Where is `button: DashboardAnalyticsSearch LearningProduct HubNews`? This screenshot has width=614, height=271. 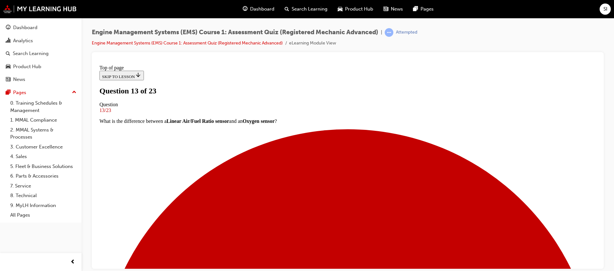 button: DashboardAnalyticsSearch LearningProduct HubNews is located at coordinates (41, 53).